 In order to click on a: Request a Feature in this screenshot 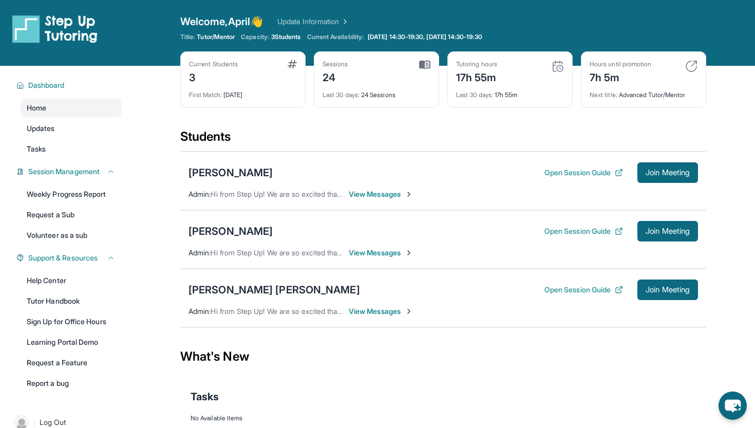, I will do `click(71, 363)`.